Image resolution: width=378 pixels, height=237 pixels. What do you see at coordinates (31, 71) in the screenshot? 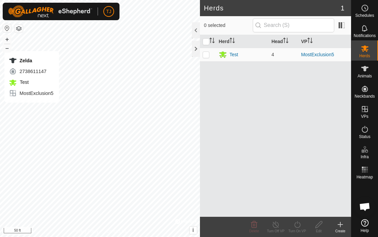
I see `div: 2738611147` at bounding box center [31, 71].